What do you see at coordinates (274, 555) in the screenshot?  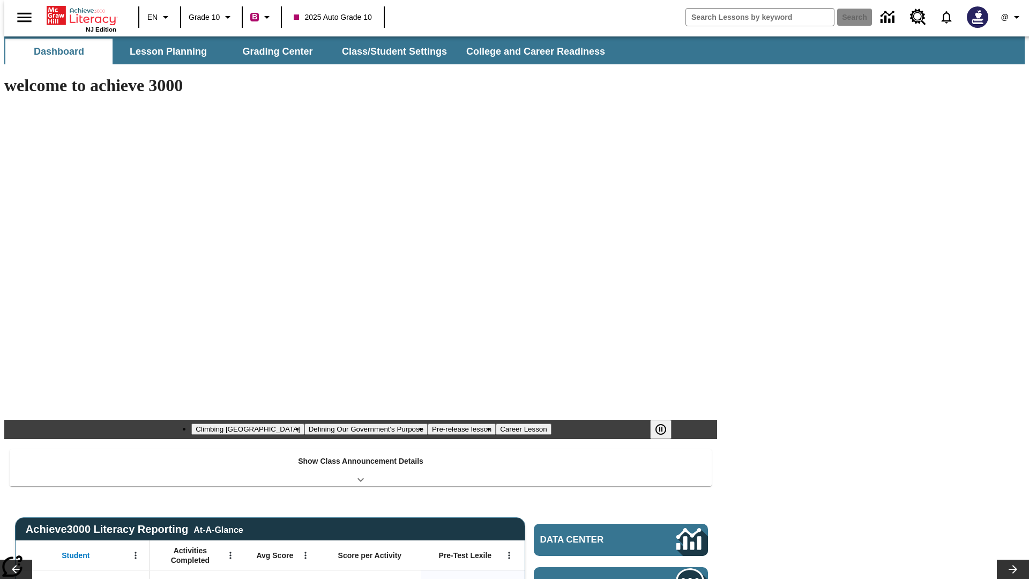 I see `span: Avg Score` at bounding box center [274, 555].